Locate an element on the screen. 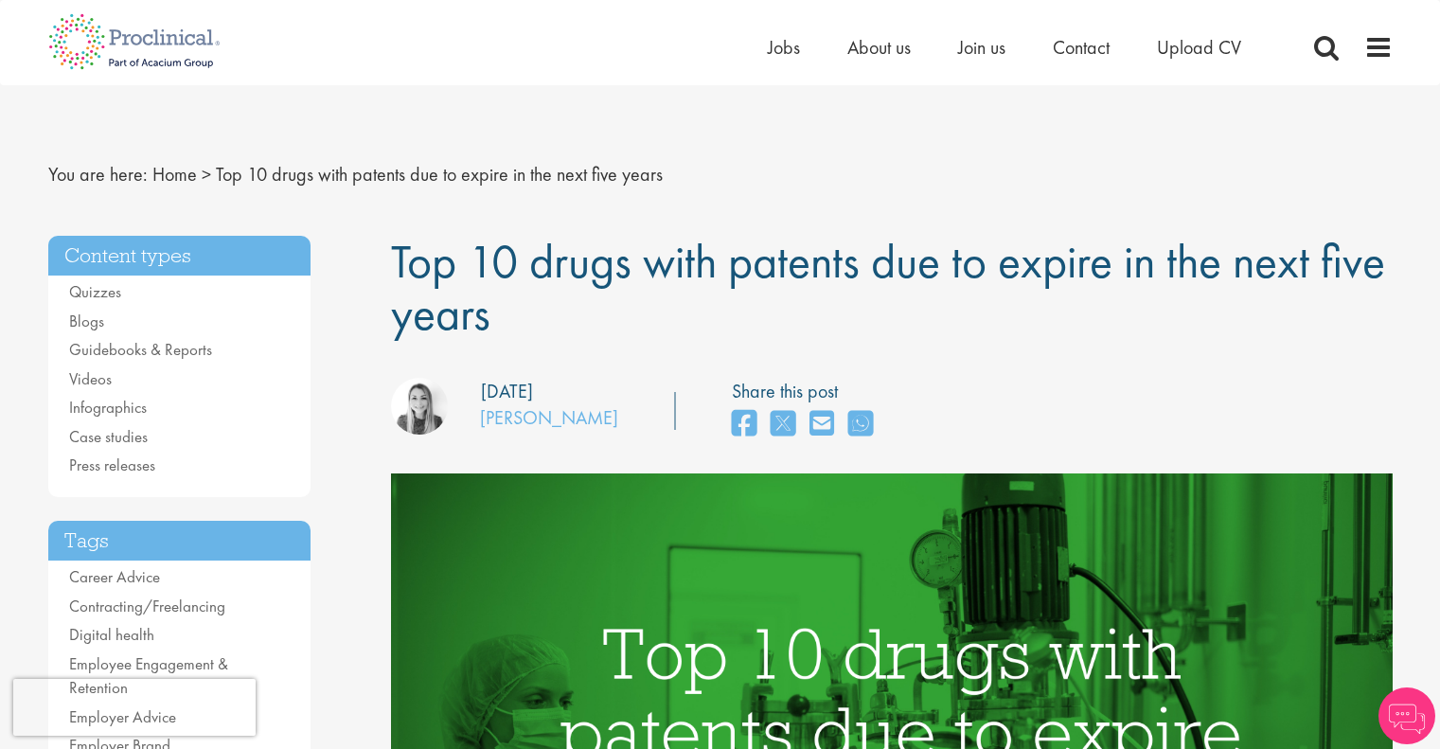  a: Blogs is located at coordinates (86, 321).